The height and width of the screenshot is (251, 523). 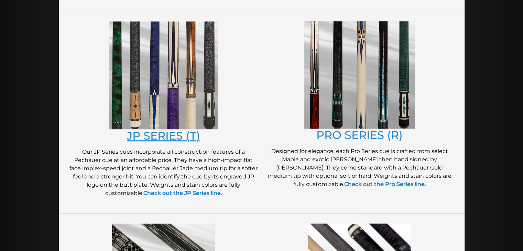 What do you see at coordinates (163, 135) in the screenshot?
I see `a: JP SERIES (T)` at bounding box center [163, 135].